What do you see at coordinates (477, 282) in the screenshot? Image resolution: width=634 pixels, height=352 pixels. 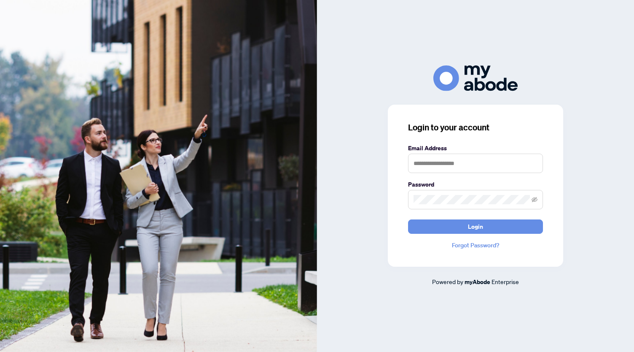 I see `a: myAbode` at bounding box center [477, 282].